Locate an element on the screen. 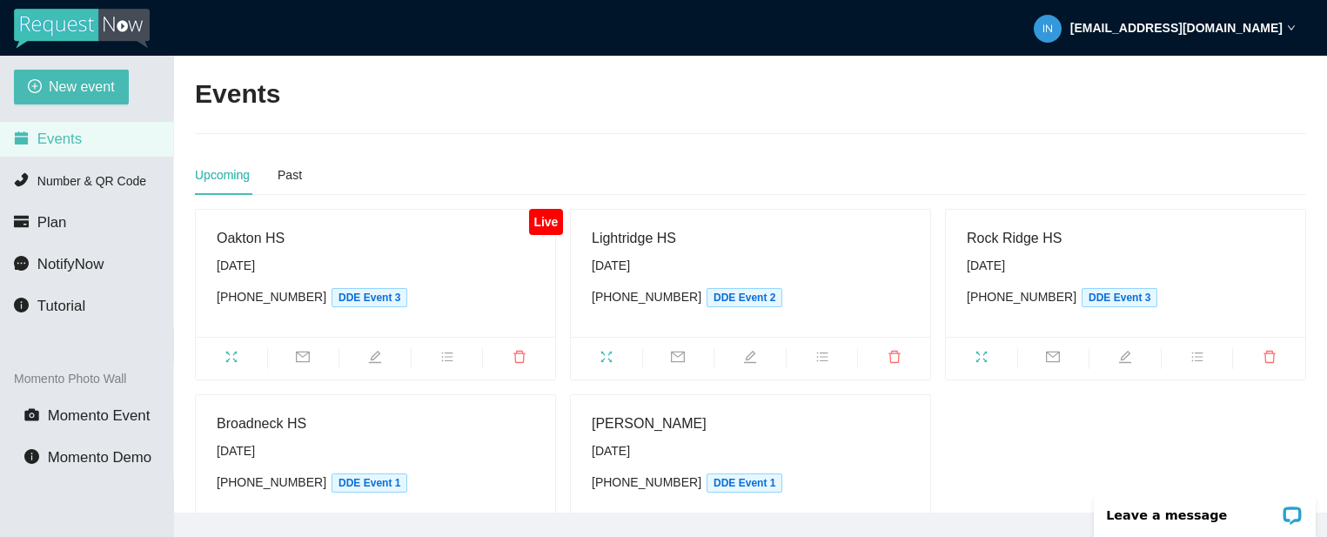 This screenshot has height=537, width=1327. span: Events is located at coordinates (59, 138).